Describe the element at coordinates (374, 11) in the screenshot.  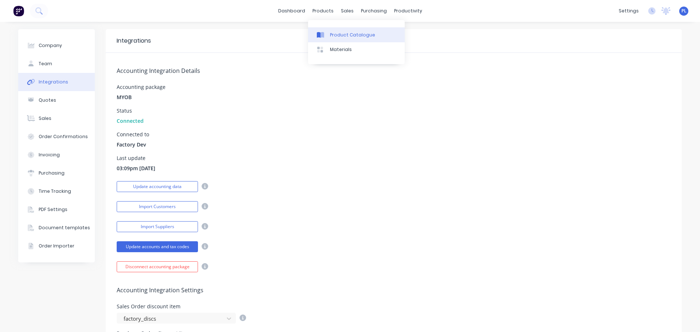
I see `div: purchasing` at that location.